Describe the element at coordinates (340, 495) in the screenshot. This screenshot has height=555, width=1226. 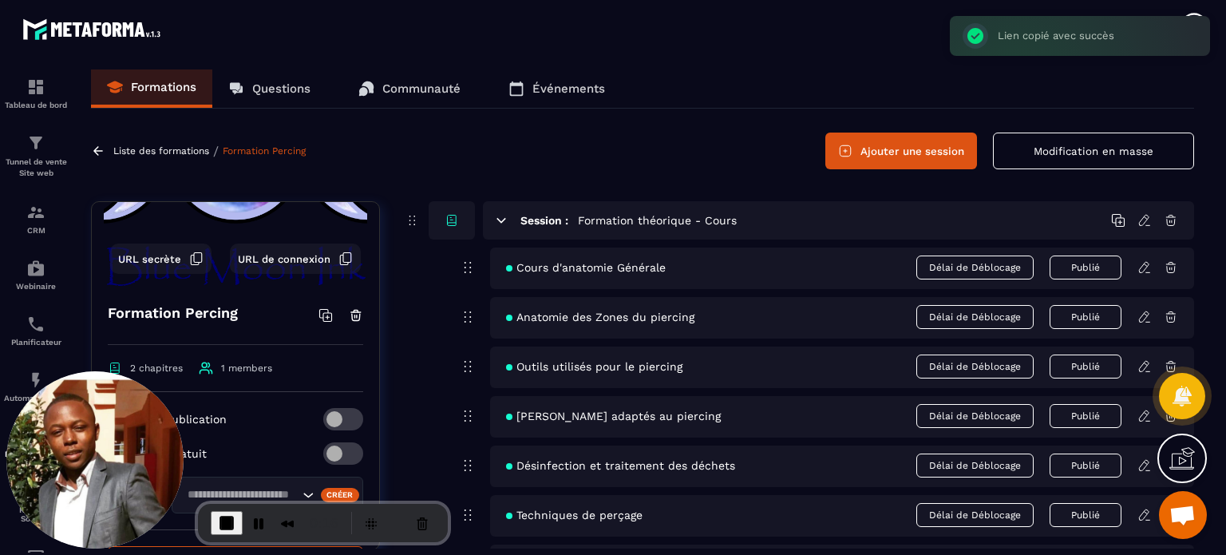
I see `div: Créer` at that location.